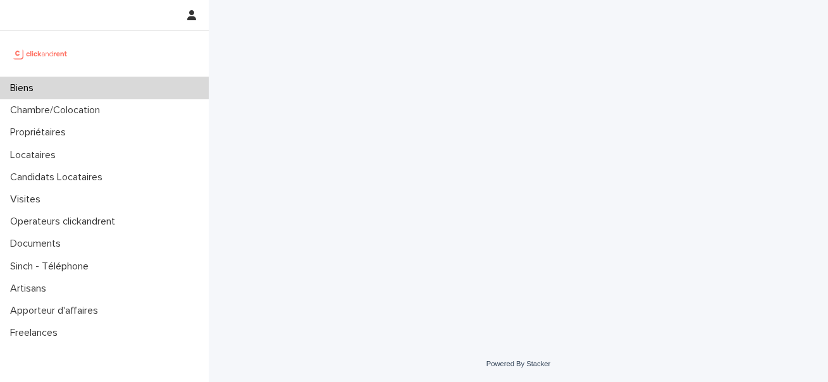 The width and height of the screenshot is (828, 382). Describe the element at coordinates (38, 244) in the screenshot. I see `p: Documents` at that location.